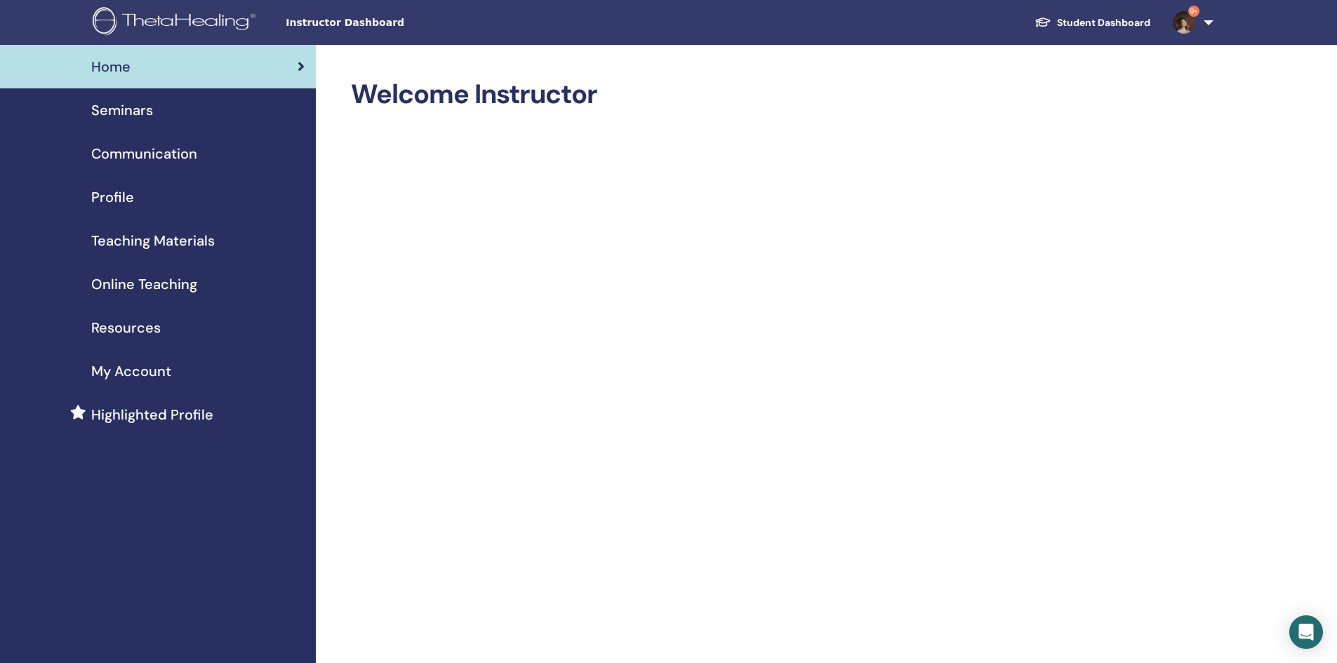  I want to click on a: Student Dashboard, so click(1092, 22).